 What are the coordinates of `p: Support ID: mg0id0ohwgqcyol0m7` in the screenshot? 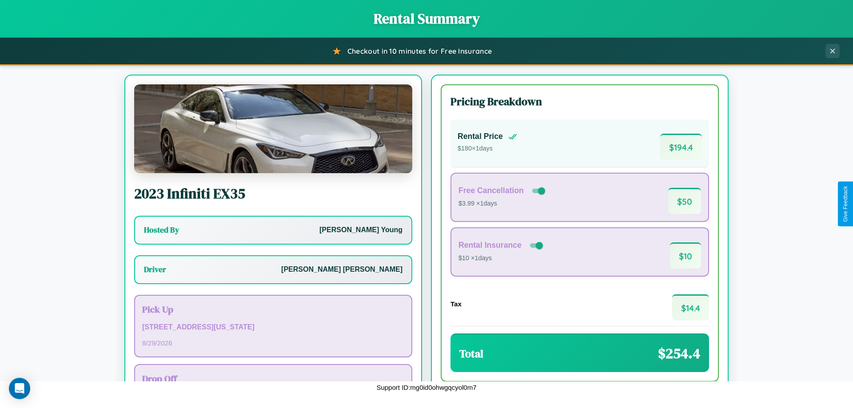 It's located at (426, 387).